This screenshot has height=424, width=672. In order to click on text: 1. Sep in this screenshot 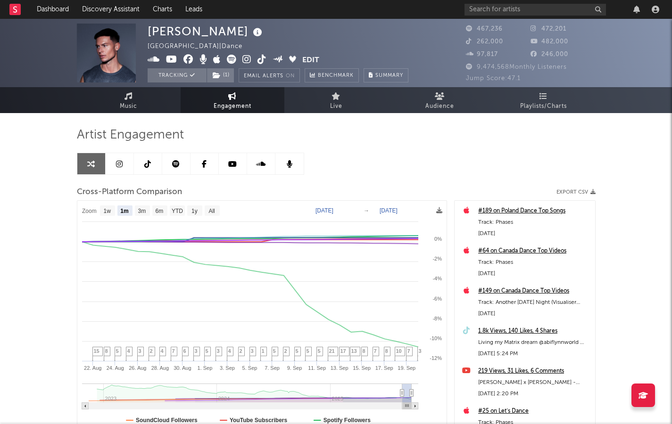, I will do `click(205, 368)`.